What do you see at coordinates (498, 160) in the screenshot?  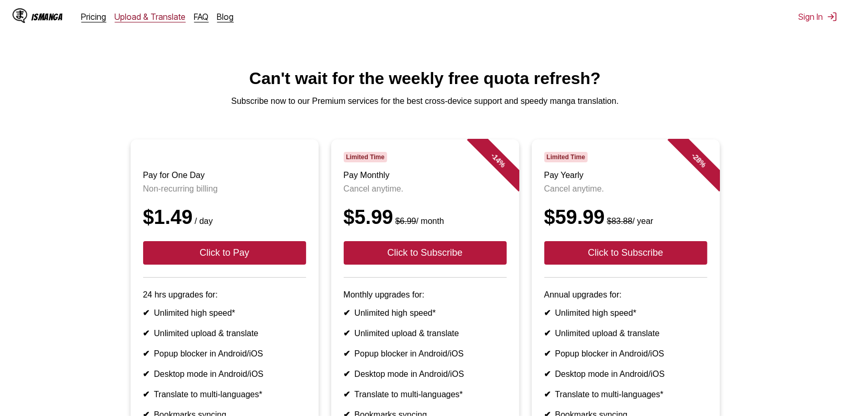 I see `div: - 14 %` at bounding box center [498, 160].